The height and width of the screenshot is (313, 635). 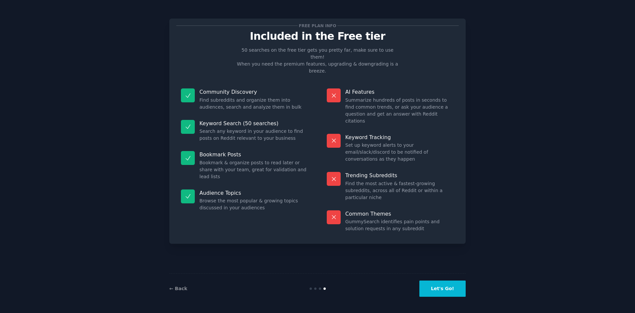 I want to click on p: 50 searches on the free tier gets you pretty far, make sure to use them! When you need the premiu..., so click(x=318, y=61).